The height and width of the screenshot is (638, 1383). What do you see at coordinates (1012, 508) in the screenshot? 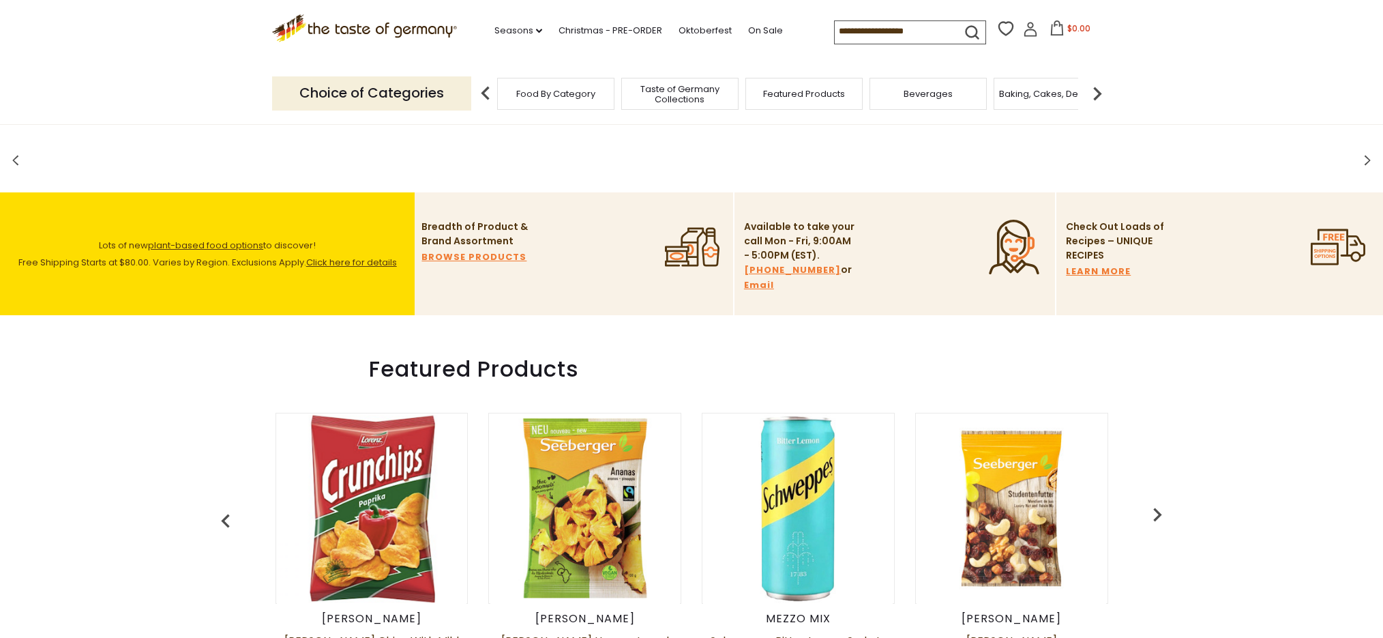
I see `img: Seeberger` at bounding box center [1012, 508].